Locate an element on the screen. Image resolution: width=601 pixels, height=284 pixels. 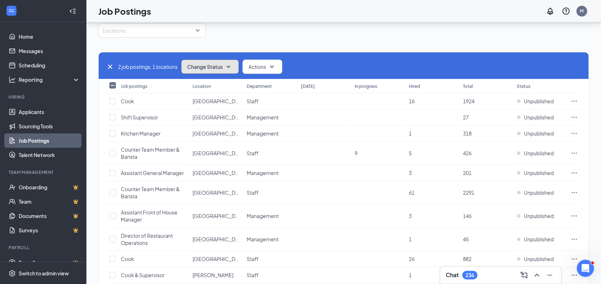
a: DocumentsCrown is located at coordinates (49, 216).